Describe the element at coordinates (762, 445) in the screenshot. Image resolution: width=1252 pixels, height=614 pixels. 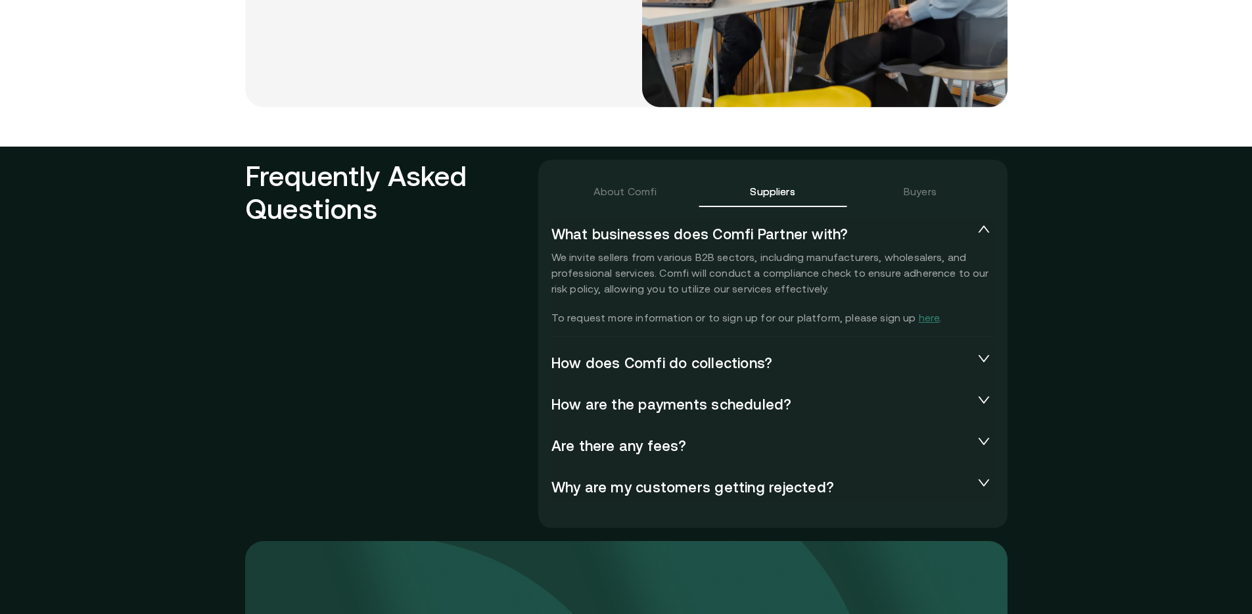
I see `span: Are there any fees?` at that location.